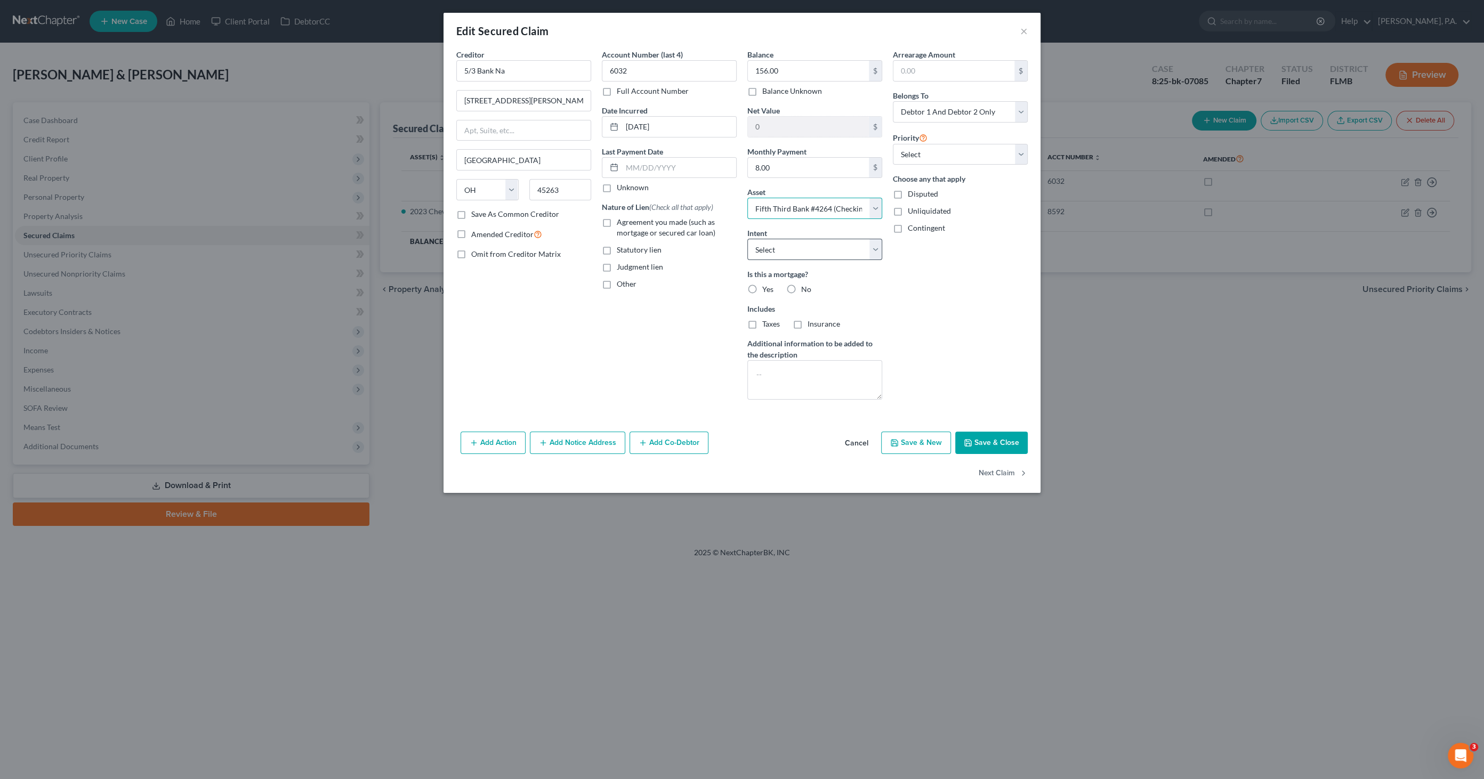  What do you see at coordinates (926, 228) in the screenshot?
I see `span: Contingent` at bounding box center [926, 228].